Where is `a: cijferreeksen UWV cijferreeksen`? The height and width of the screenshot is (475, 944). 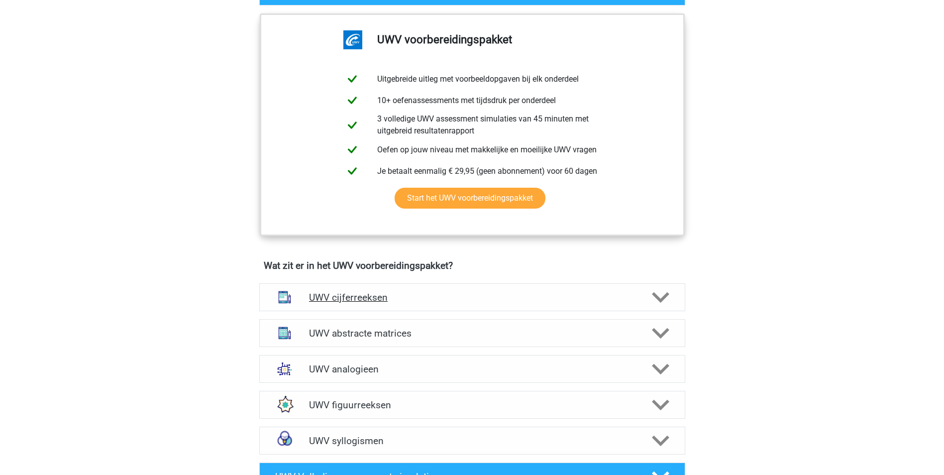 a: cijferreeksen UWV cijferreeksen is located at coordinates (472, 297).